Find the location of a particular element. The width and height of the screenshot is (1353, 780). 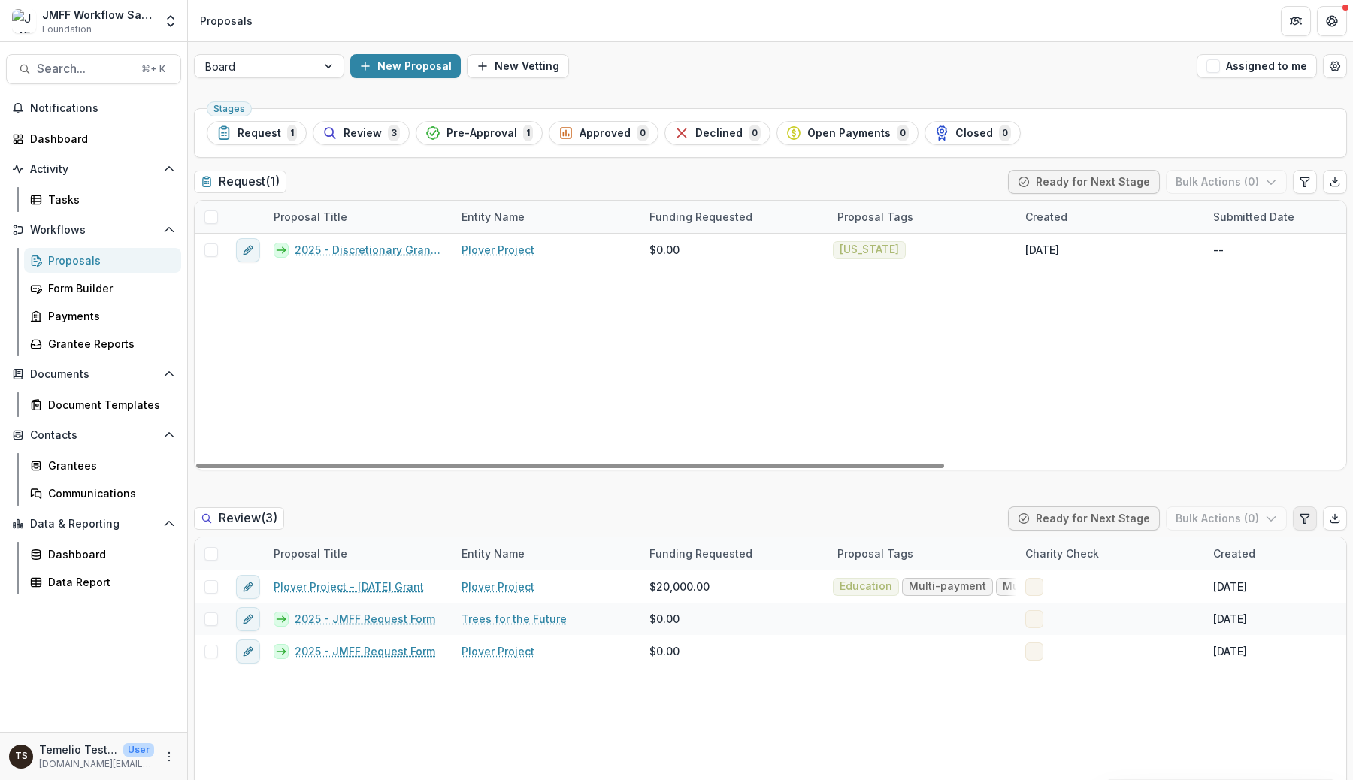

div: Grantees is located at coordinates (108, 465).